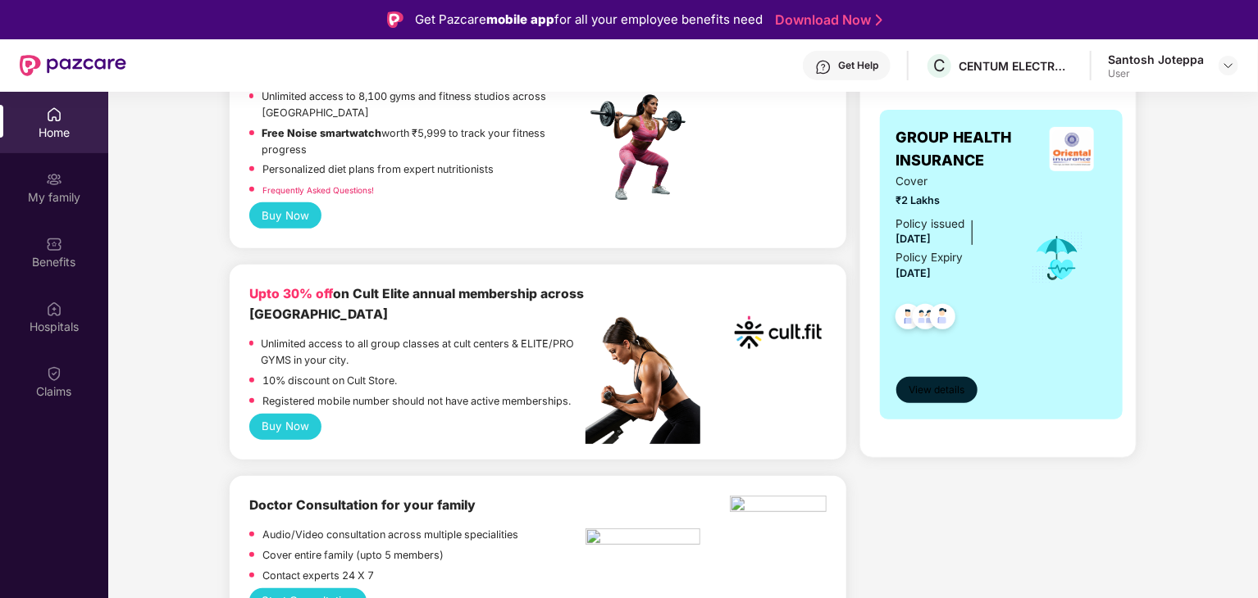  What do you see at coordinates (1072, 149) in the screenshot?
I see `img: insurerLogo` at bounding box center [1072, 149].